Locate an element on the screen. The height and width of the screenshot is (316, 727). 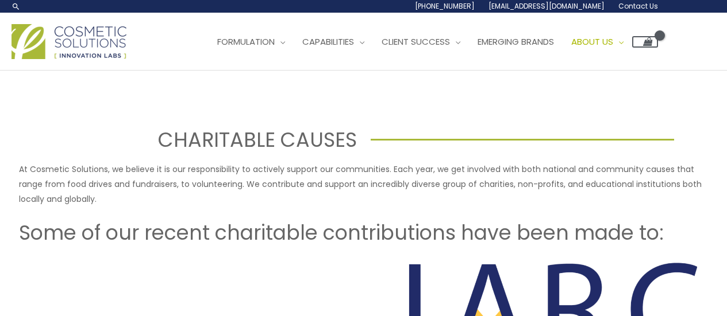
span: About Us is located at coordinates (592, 41).